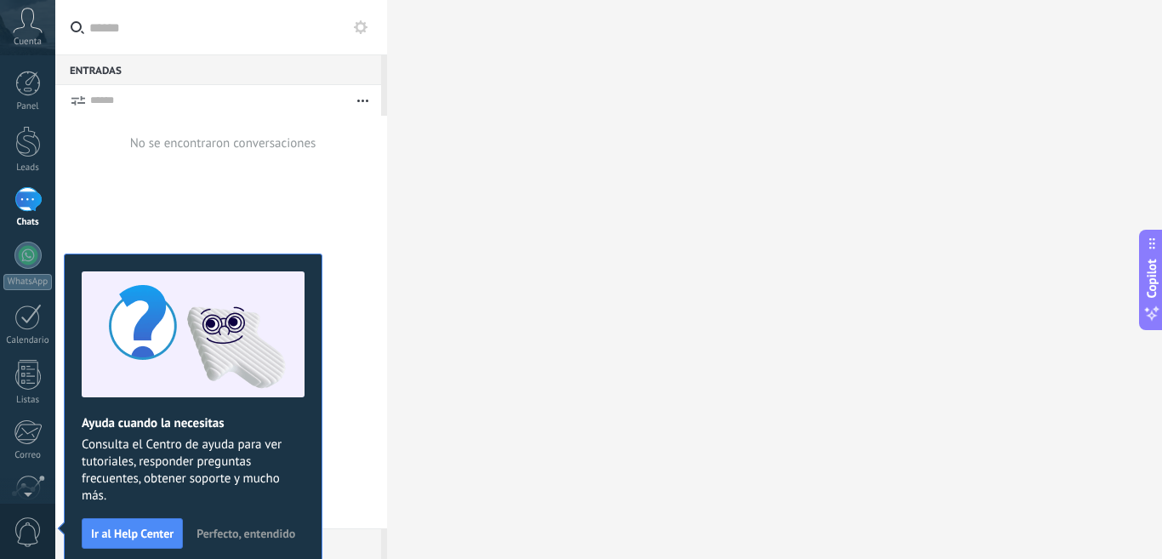 This screenshot has width=1162, height=559. I want to click on div: Correo, so click(28, 455).